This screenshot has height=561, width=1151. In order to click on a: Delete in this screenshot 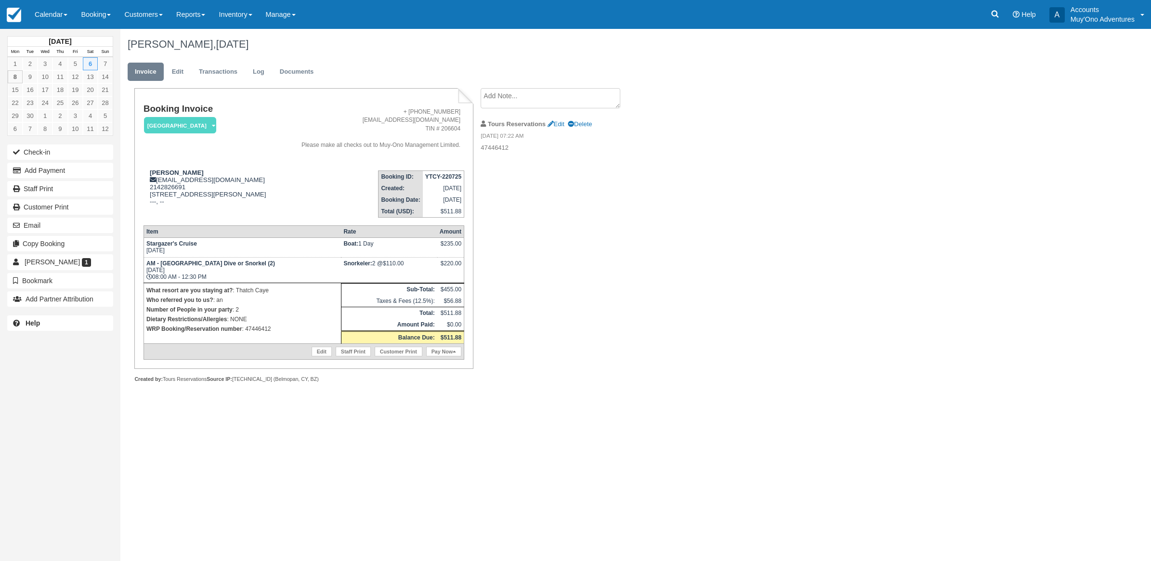, I will do `click(580, 124)`.